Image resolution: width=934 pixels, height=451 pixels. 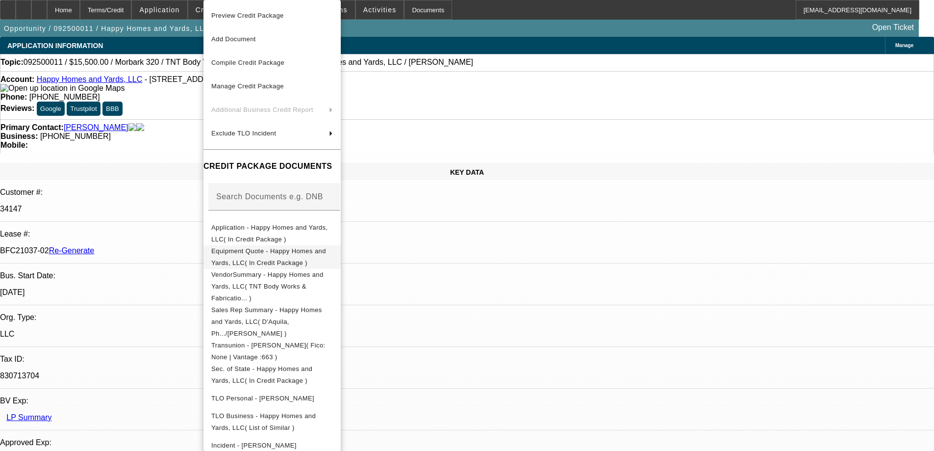 What do you see at coordinates (272, 257) in the screenshot?
I see `button: Equipment Quote - Happy Homes and Yards, LLC( In Credit Package )` at bounding box center [272, 257].